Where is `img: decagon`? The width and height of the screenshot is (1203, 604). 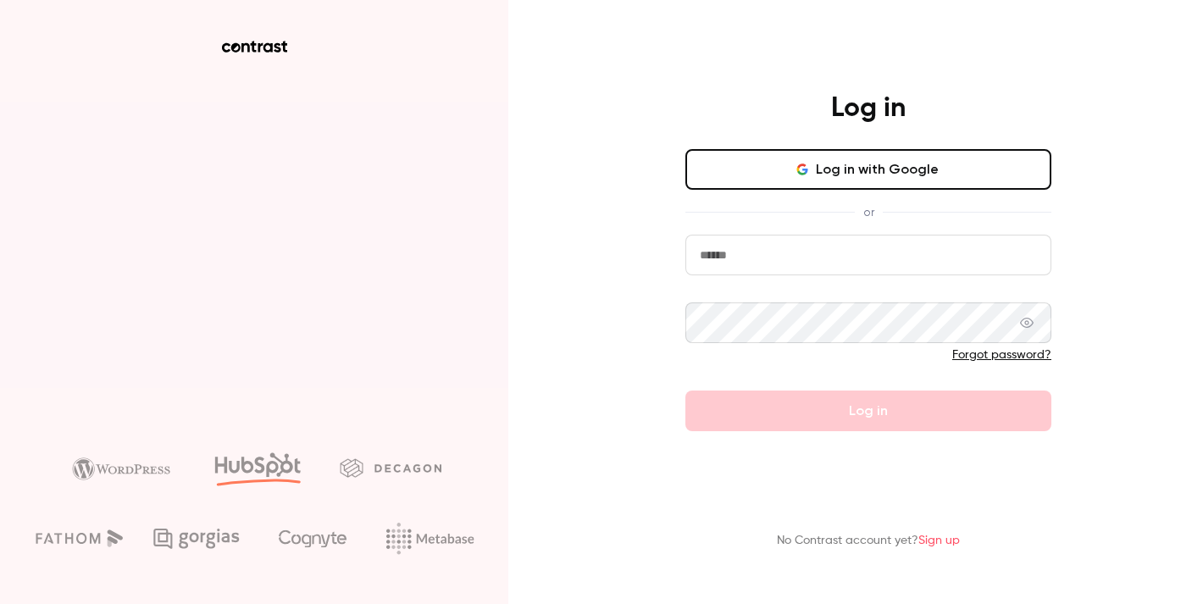 img: decagon is located at coordinates (391, 468).